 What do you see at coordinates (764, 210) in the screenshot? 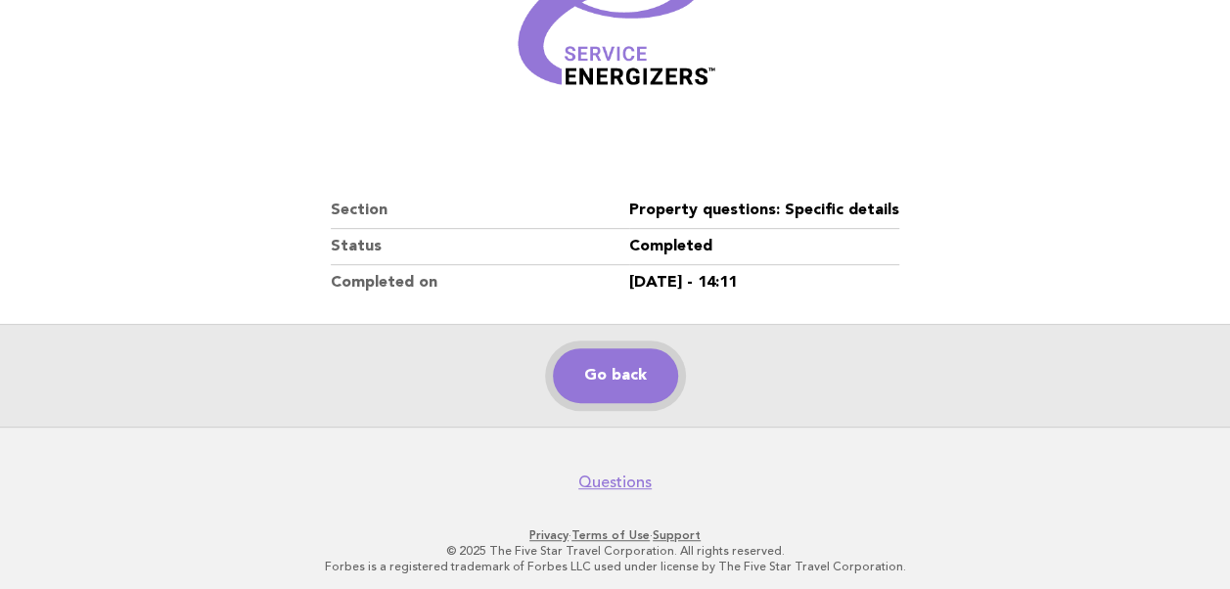
I see `dd: Property questions: Specific details` at bounding box center [764, 210].